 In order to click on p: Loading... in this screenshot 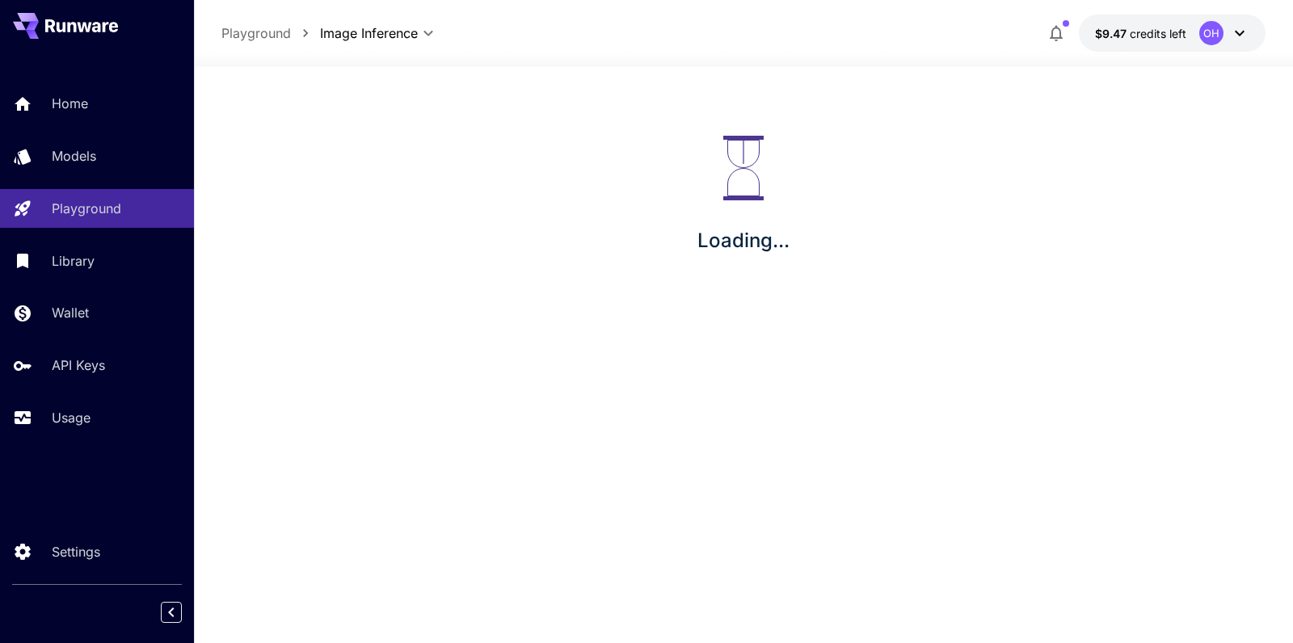, I will do `click(743, 241)`.